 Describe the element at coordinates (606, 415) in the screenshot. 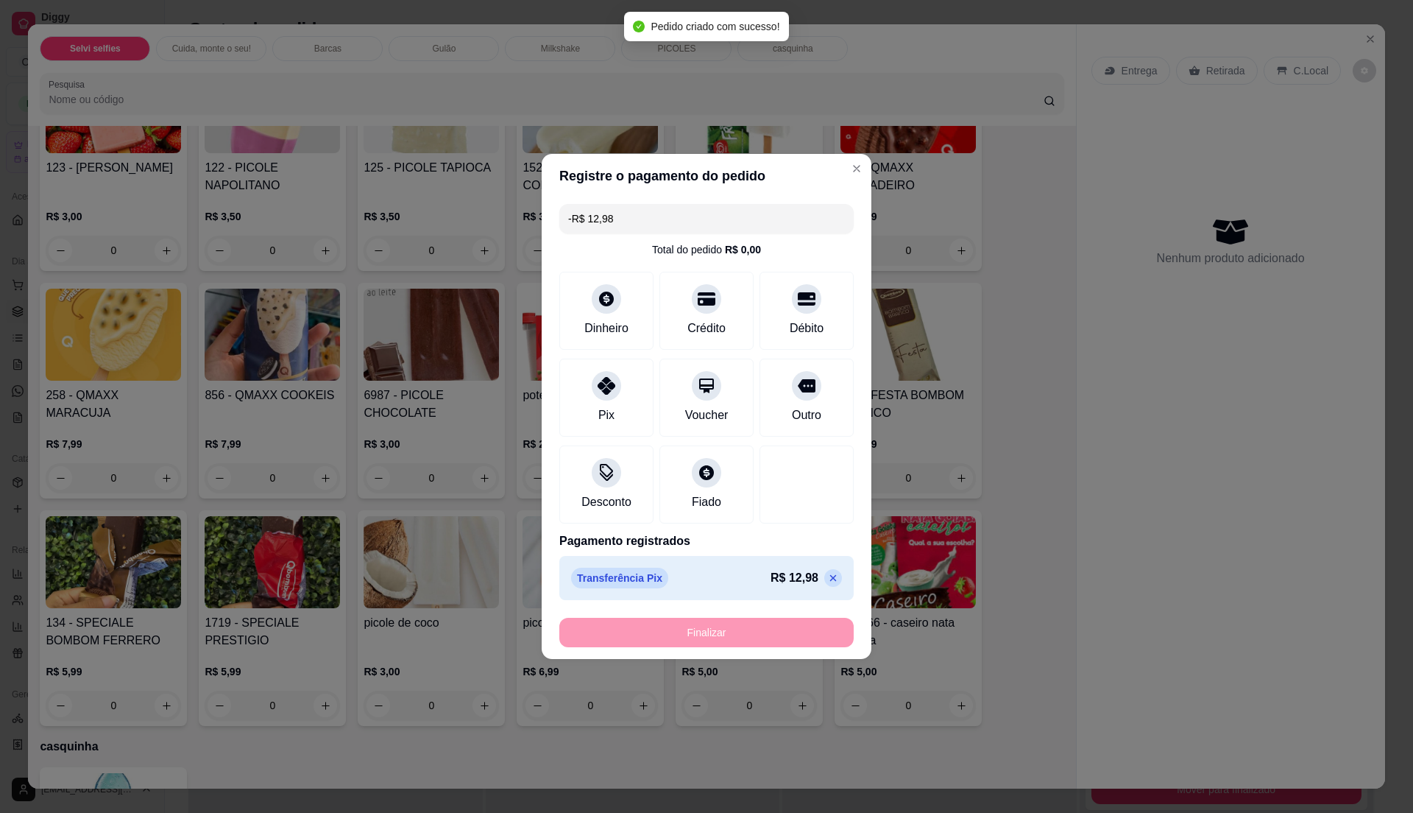

I see `div: Pix` at that location.